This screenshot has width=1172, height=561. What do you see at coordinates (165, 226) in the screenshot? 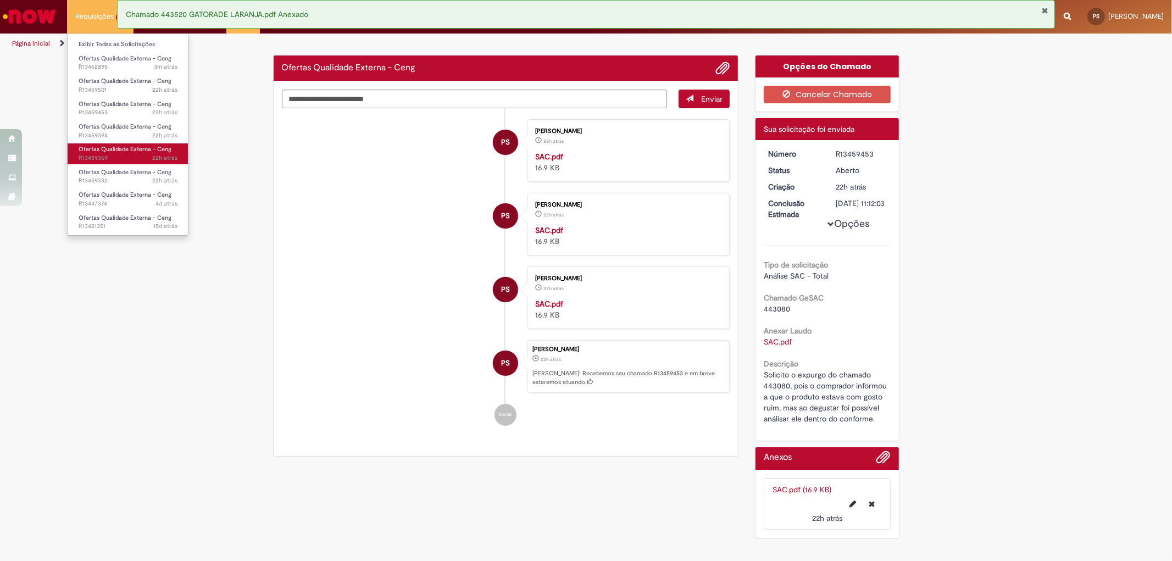
I see `span: 15d atrás` at bounding box center [165, 226].